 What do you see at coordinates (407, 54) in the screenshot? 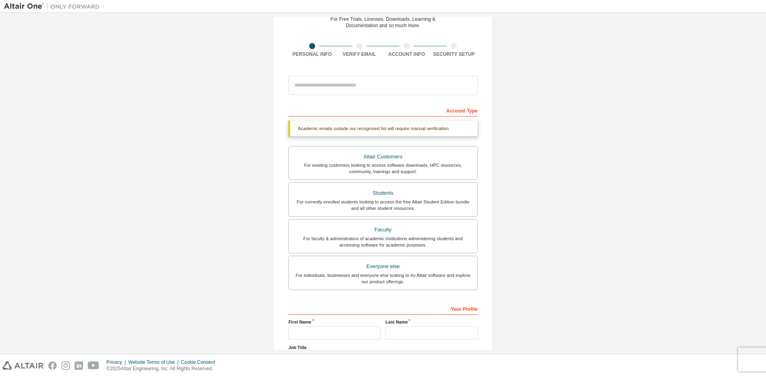
I see `div: Account Info` at bounding box center [407, 54].